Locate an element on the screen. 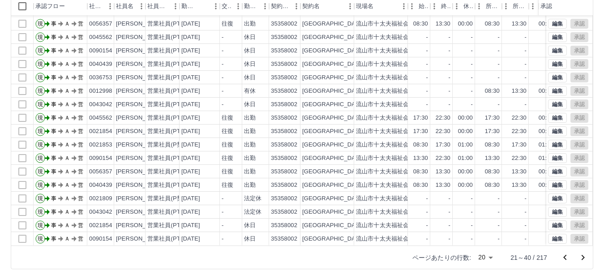  div: 0040439 is located at coordinates (101, 185).